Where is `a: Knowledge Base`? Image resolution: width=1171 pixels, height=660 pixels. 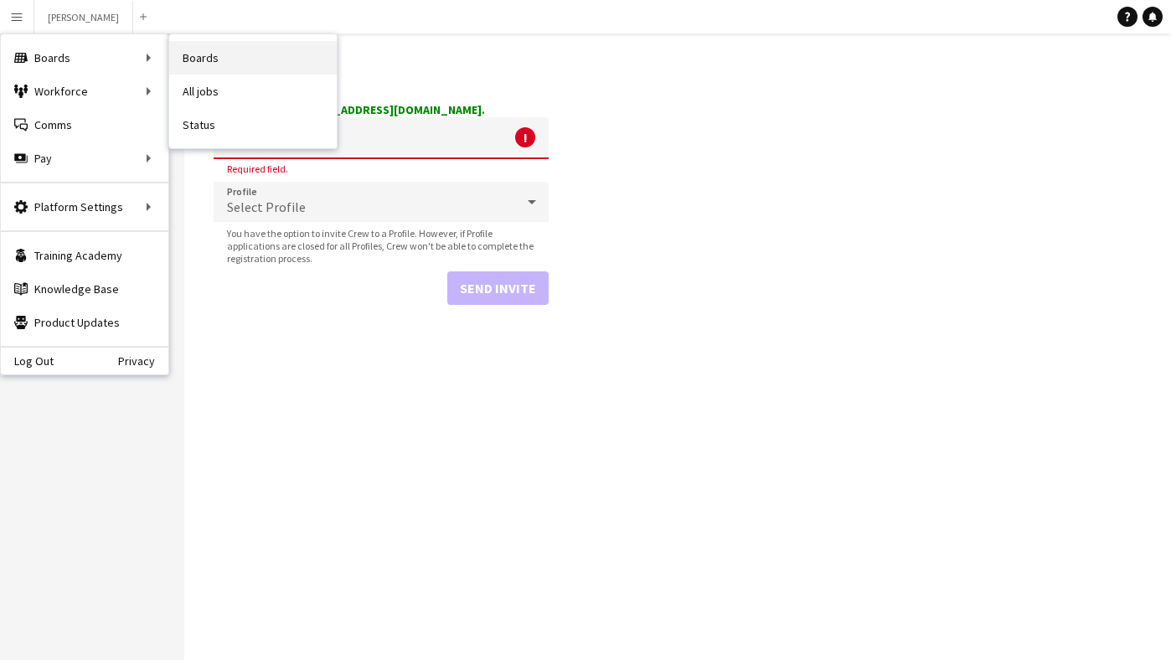
a: Knowledge Base is located at coordinates (85, 289).